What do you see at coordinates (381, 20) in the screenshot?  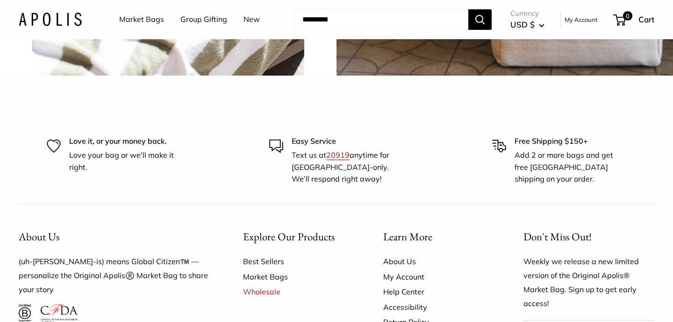 I see `input: Search...` at bounding box center [381, 20].